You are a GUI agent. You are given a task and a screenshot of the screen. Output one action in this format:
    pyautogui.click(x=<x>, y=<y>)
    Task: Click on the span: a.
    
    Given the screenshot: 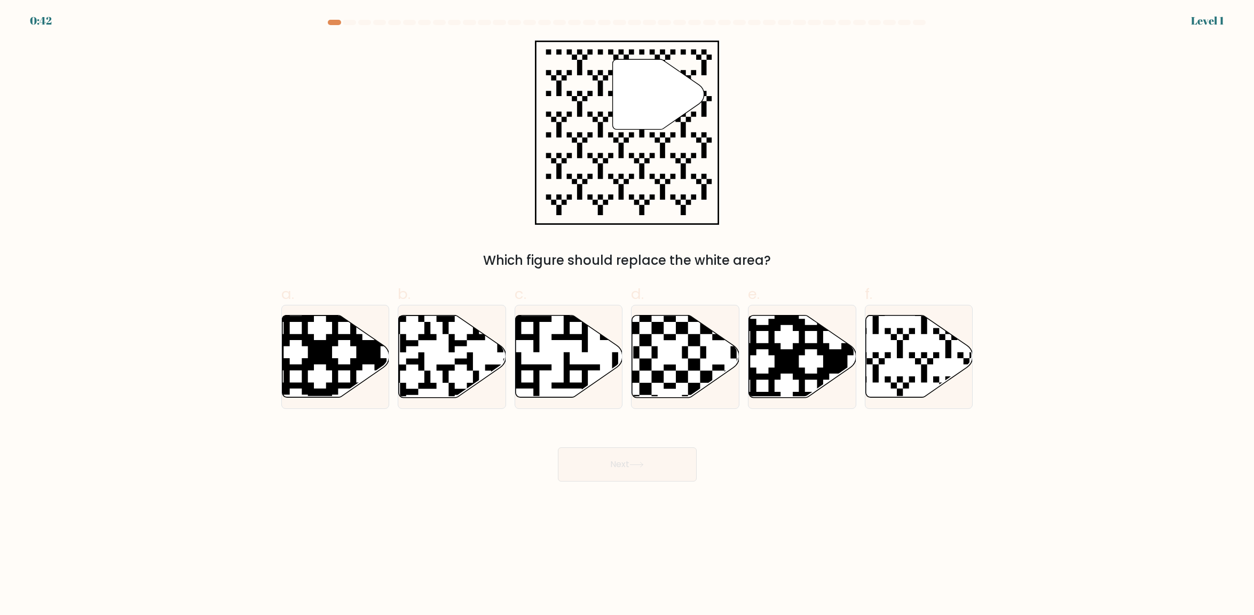 What is the action you would take?
    pyautogui.click(x=288, y=294)
    